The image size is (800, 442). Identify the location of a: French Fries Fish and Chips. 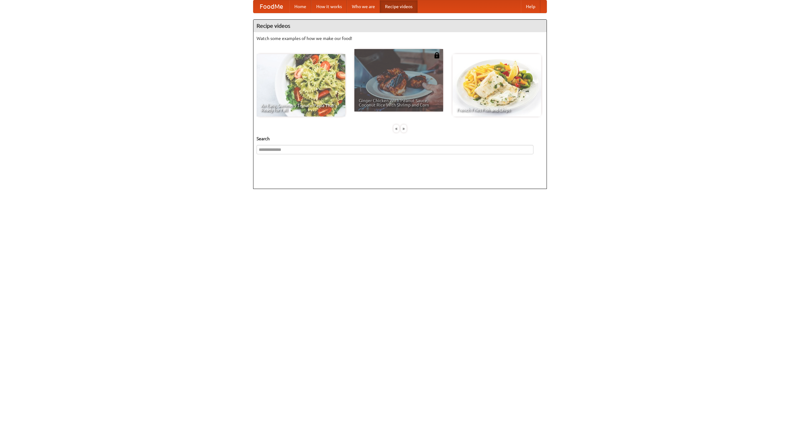
(497, 85).